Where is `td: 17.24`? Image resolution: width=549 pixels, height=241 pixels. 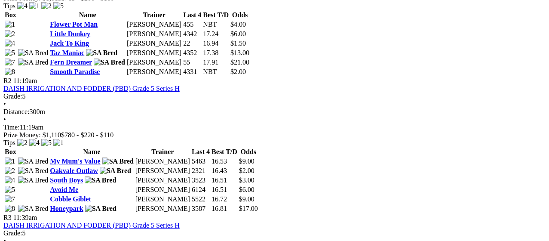
td: 17.24 is located at coordinates (216, 34).